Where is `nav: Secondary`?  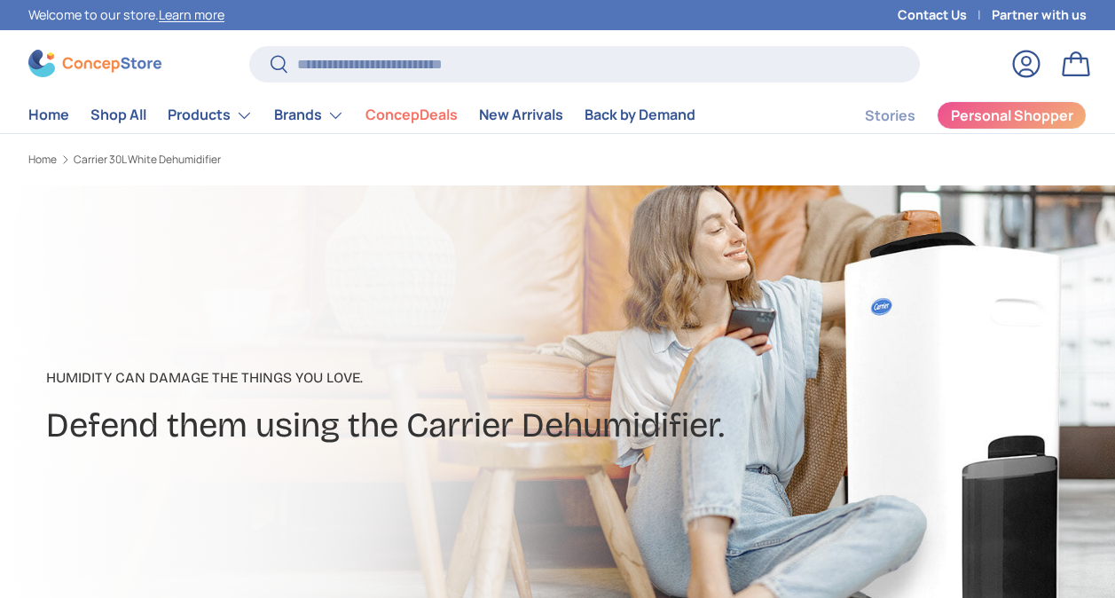 nav: Secondary is located at coordinates (954, 115).